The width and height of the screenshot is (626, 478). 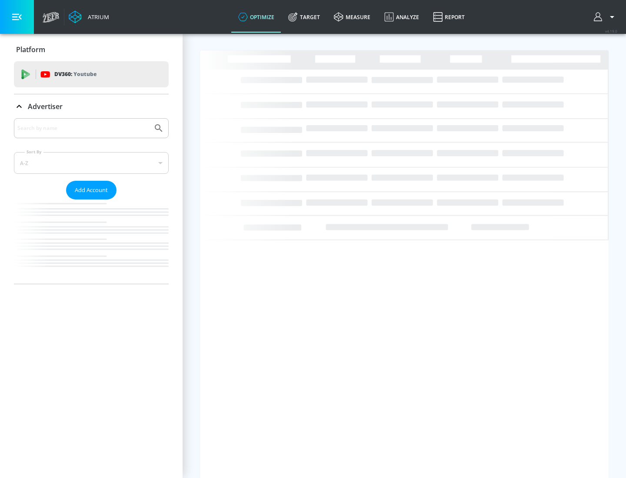 What do you see at coordinates (89, 17) in the screenshot?
I see `a: Atrium` at bounding box center [89, 17].